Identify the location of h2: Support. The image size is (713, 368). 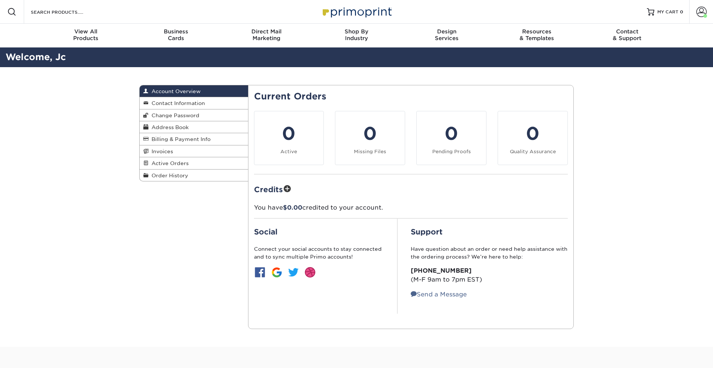
(489, 232).